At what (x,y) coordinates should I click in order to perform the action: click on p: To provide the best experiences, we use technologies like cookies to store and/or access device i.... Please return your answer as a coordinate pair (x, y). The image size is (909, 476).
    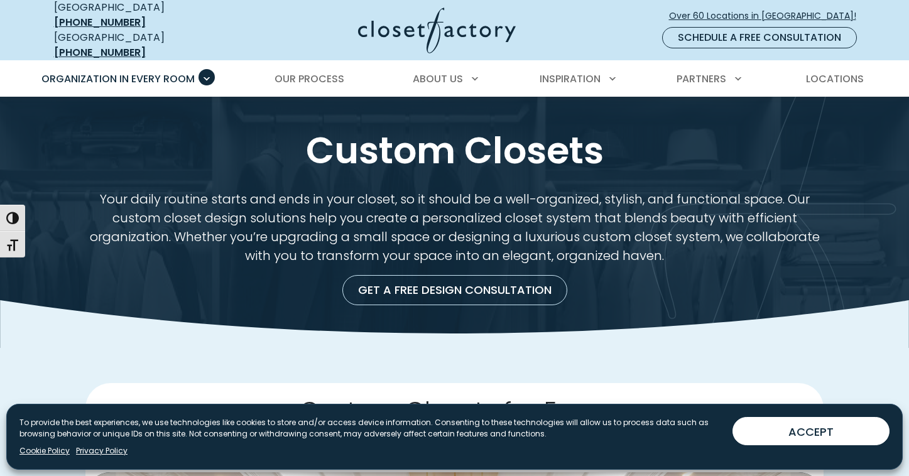
    Looking at the image, I should click on (371, 428).